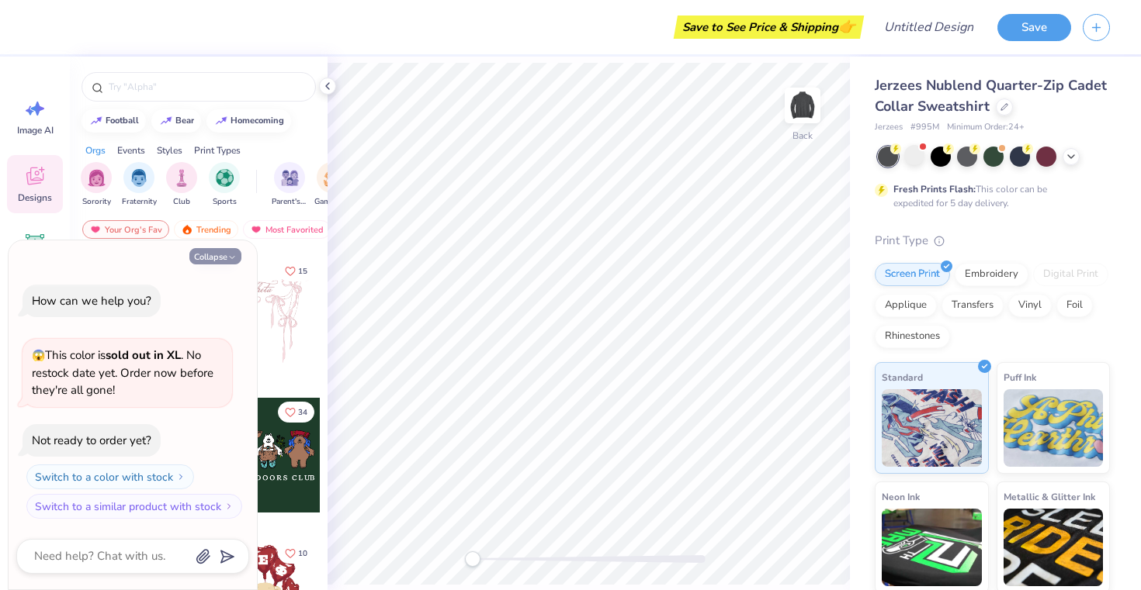 This screenshot has width=1141, height=590. Describe the element at coordinates (217, 151) in the screenshot. I see `div: Print Types` at that location.